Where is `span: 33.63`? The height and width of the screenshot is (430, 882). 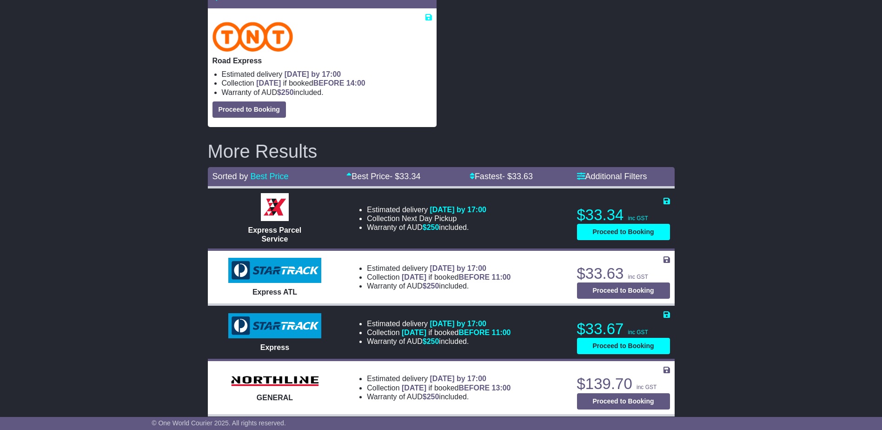 span: 33.63 is located at coordinates (522, 176).